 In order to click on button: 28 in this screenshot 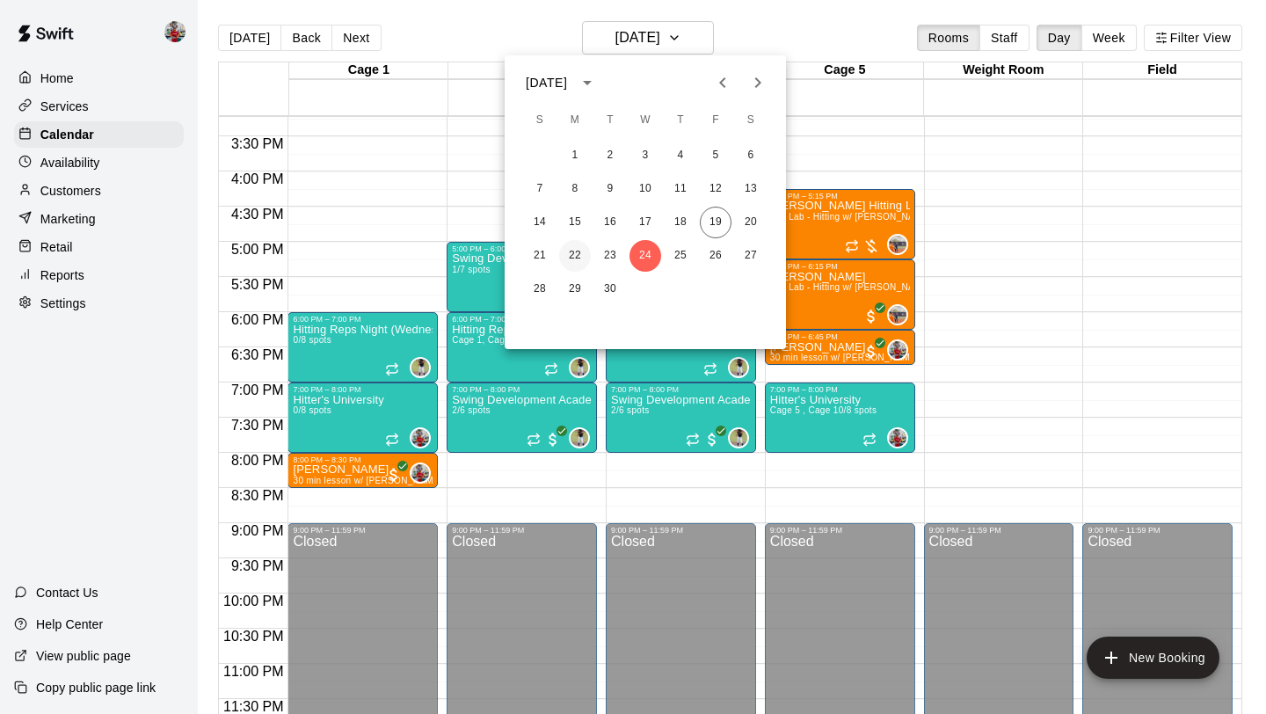, I will do `click(540, 289)`.